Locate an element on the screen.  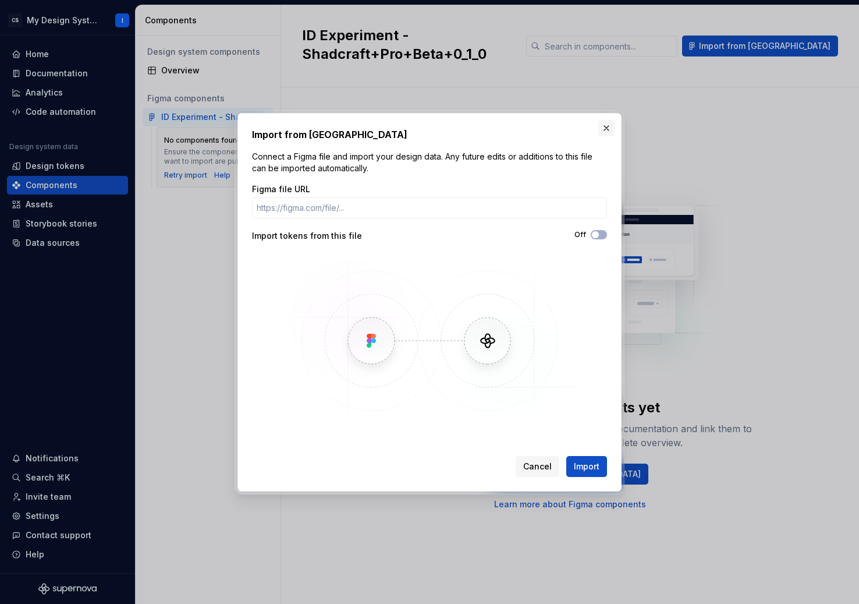
label: Off is located at coordinates (580, 235).